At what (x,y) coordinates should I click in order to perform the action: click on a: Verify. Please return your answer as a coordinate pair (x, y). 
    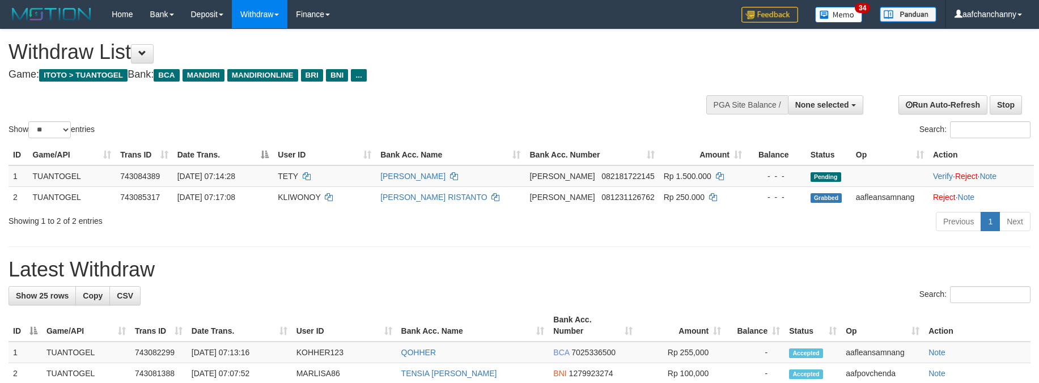
    Looking at the image, I should click on (943, 176).